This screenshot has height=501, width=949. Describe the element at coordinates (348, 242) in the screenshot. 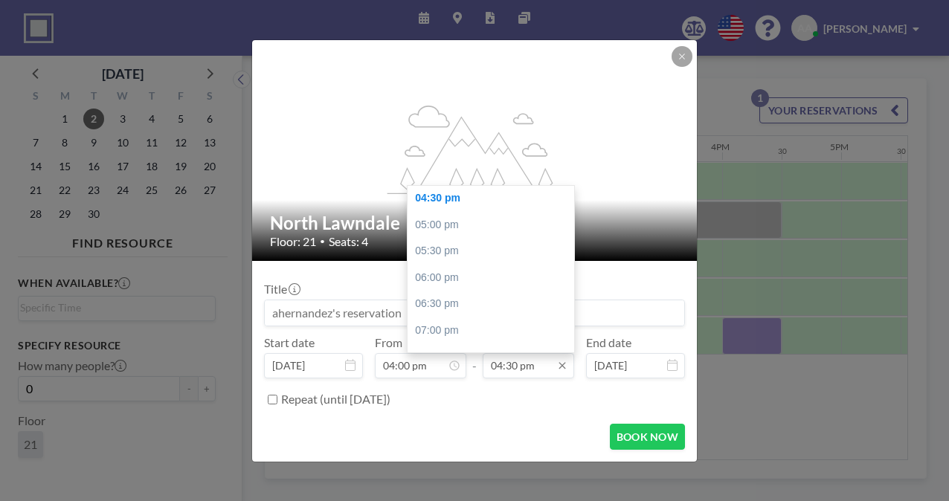

I see `span: Seats: 4` at that location.